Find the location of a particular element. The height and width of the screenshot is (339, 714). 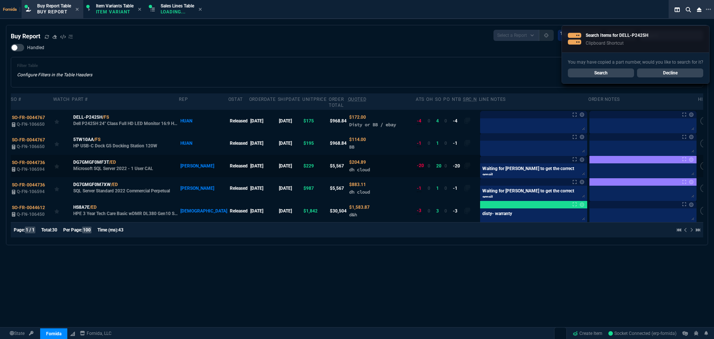

div: Rep is located at coordinates (183, 99).